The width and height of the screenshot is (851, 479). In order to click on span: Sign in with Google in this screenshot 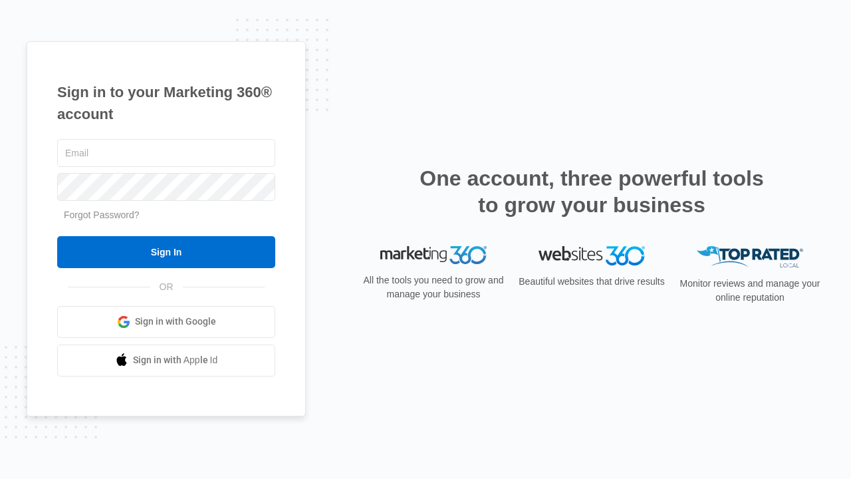, I will do `click(176, 321)`.